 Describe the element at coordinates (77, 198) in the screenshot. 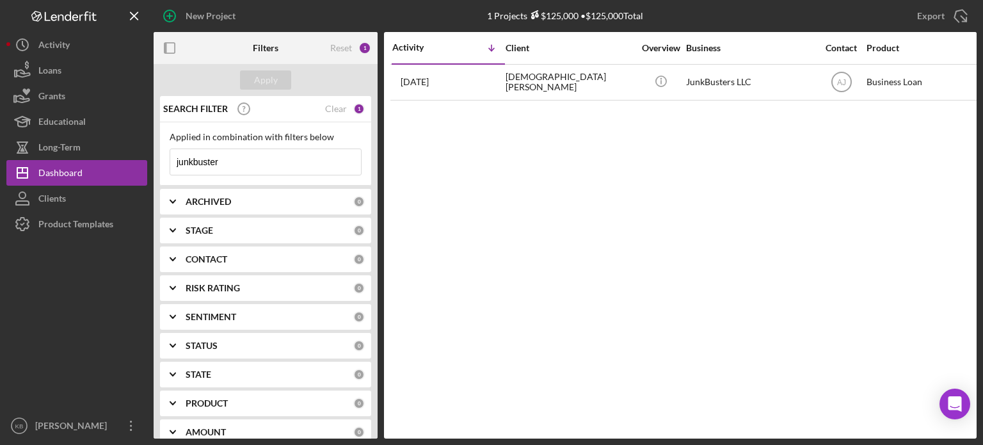

I see `a: Clients` at that location.